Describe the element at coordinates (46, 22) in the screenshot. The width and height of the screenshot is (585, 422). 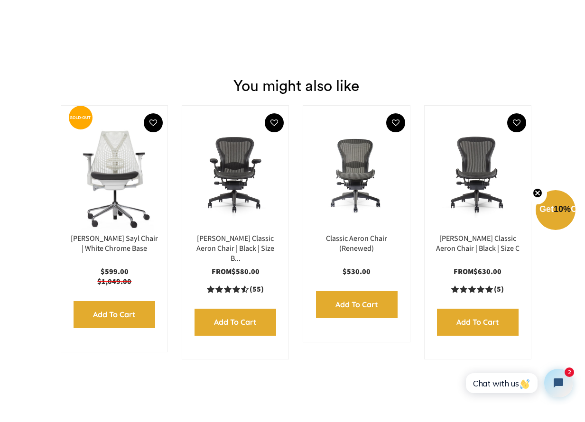
I see `span: Chat with us` at that location.